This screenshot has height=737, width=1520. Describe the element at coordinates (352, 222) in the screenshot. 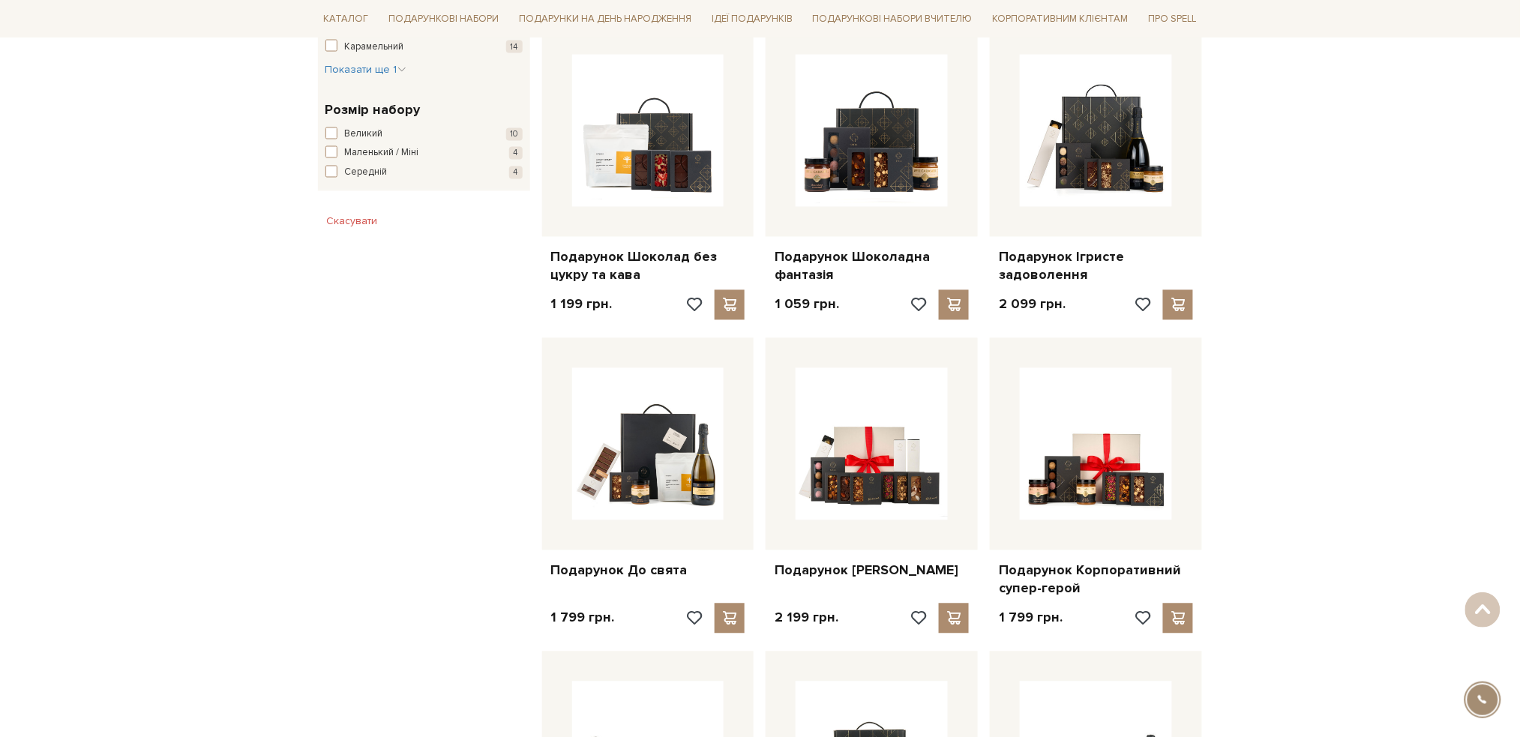

I see `button: Скасувати` at that location.